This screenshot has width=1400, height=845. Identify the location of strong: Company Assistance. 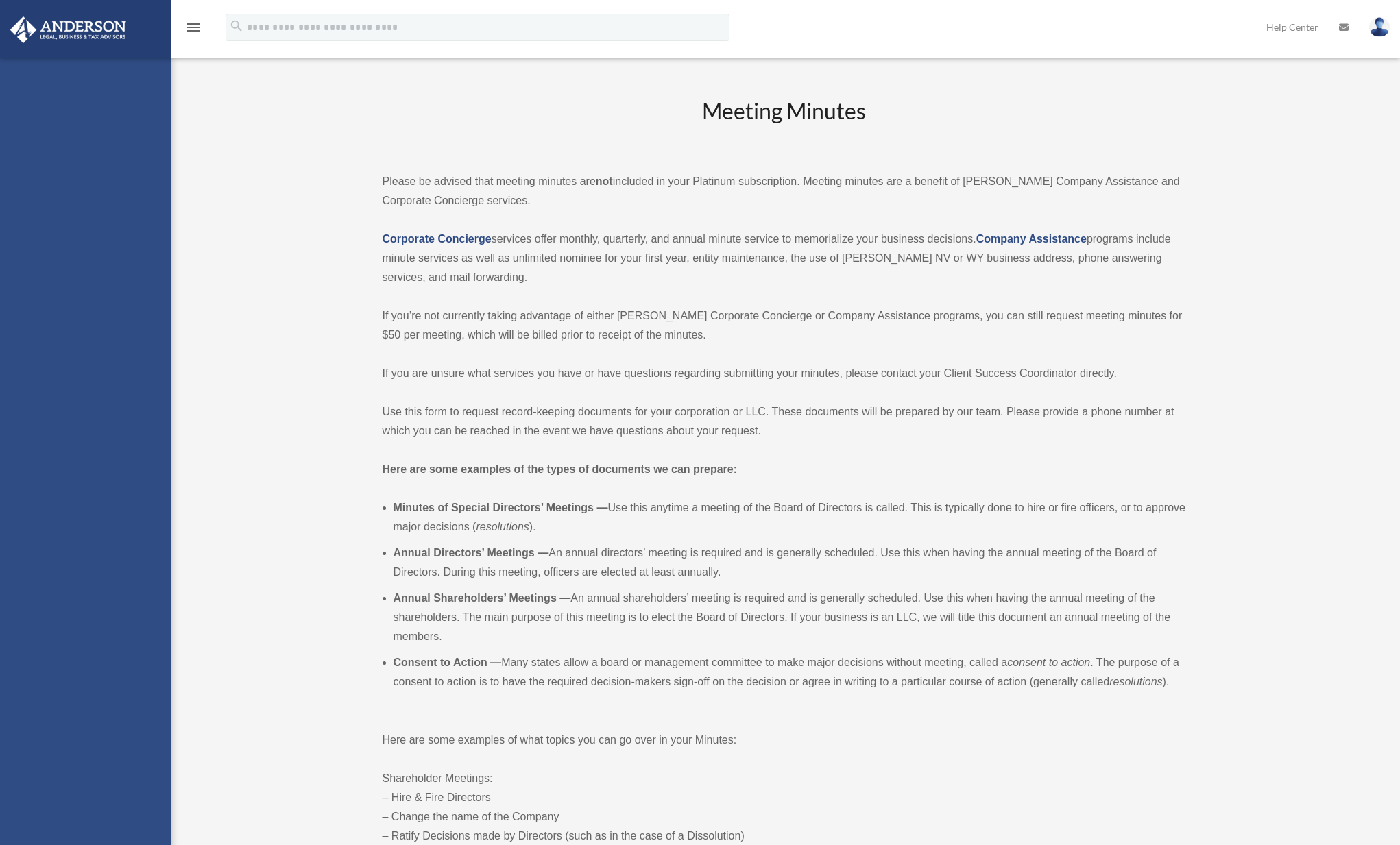
(1032, 239).